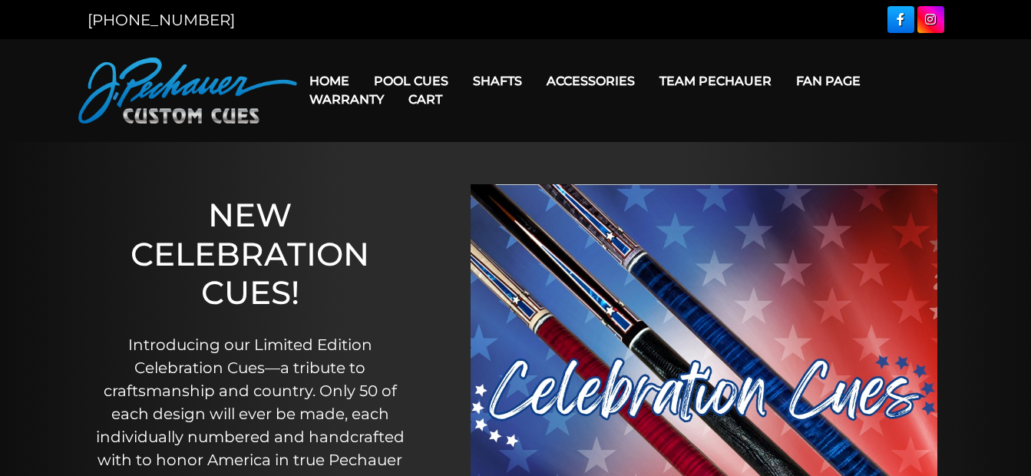 This screenshot has height=476, width=1031. What do you see at coordinates (497, 81) in the screenshot?
I see `a: Shafts` at bounding box center [497, 81].